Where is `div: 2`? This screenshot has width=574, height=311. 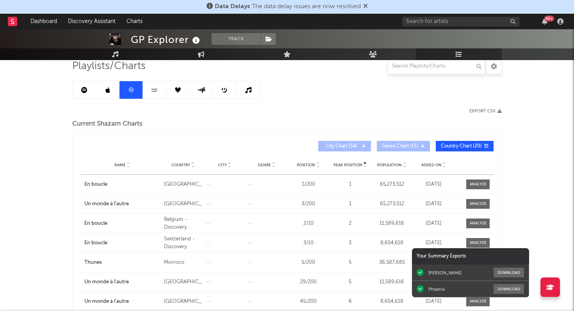 div: 2 is located at coordinates (350, 224).